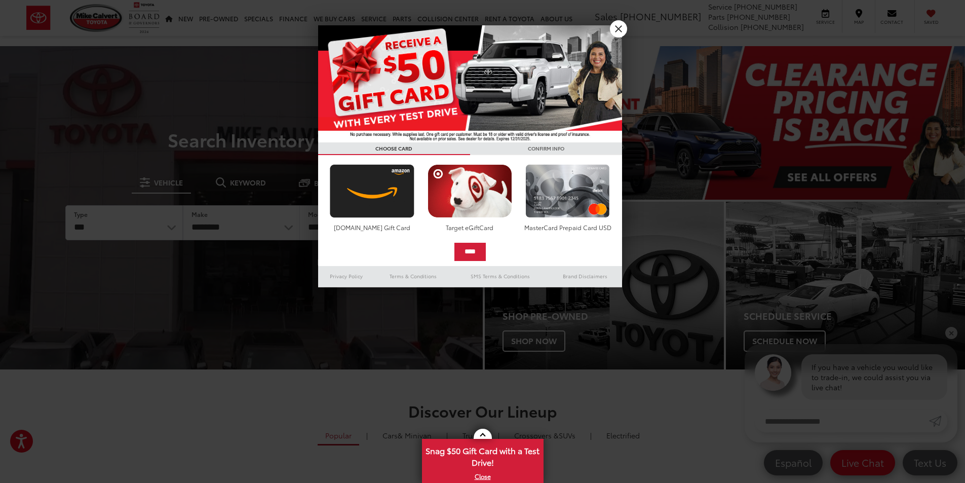  What do you see at coordinates (470, 227) in the screenshot?
I see `div: Target eGiftCard` at bounding box center [470, 227].